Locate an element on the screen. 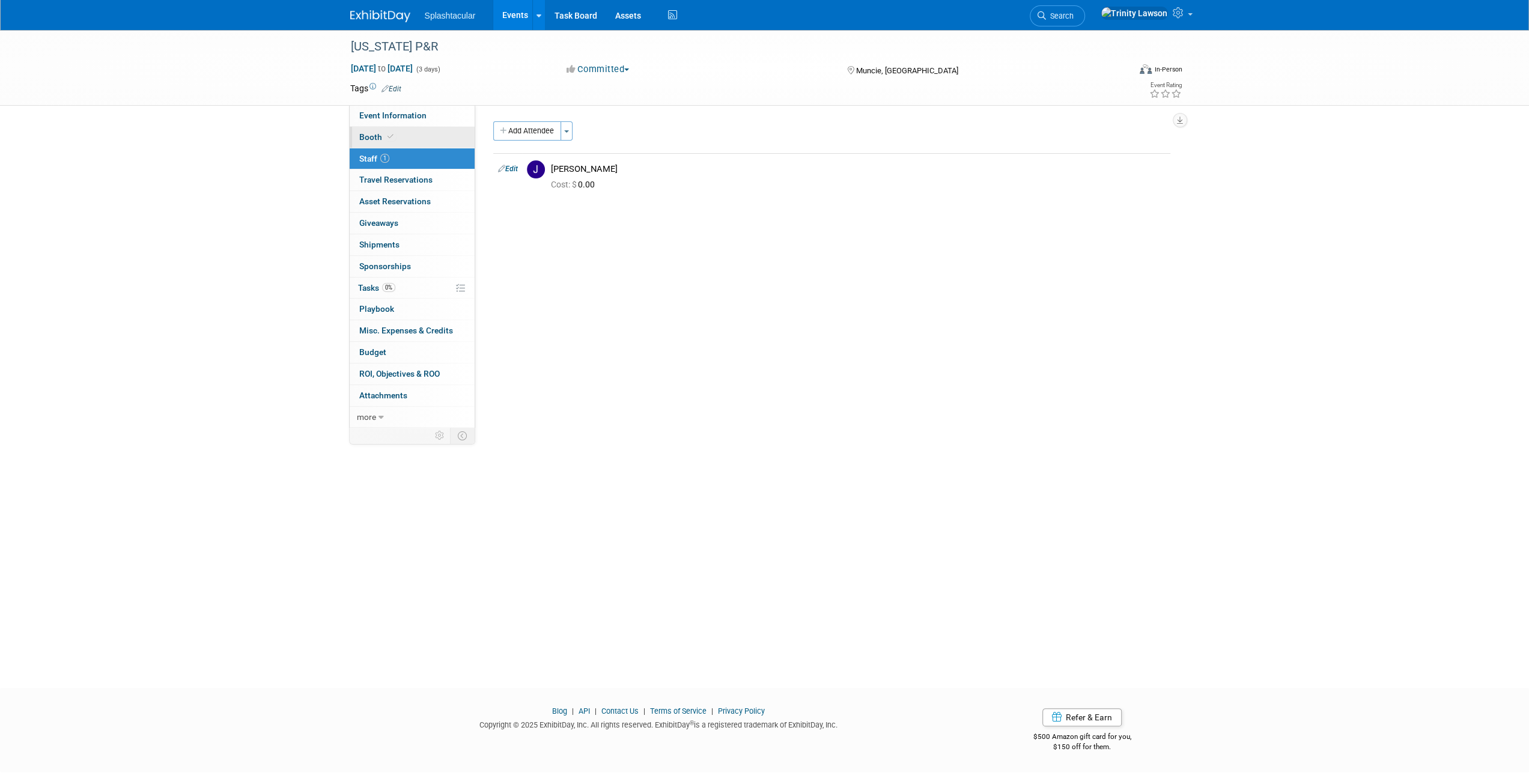 Image resolution: width=1529 pixels, height=784 pixels. a: Misc. Expenses & Credits is located at coordinates (413, 330).